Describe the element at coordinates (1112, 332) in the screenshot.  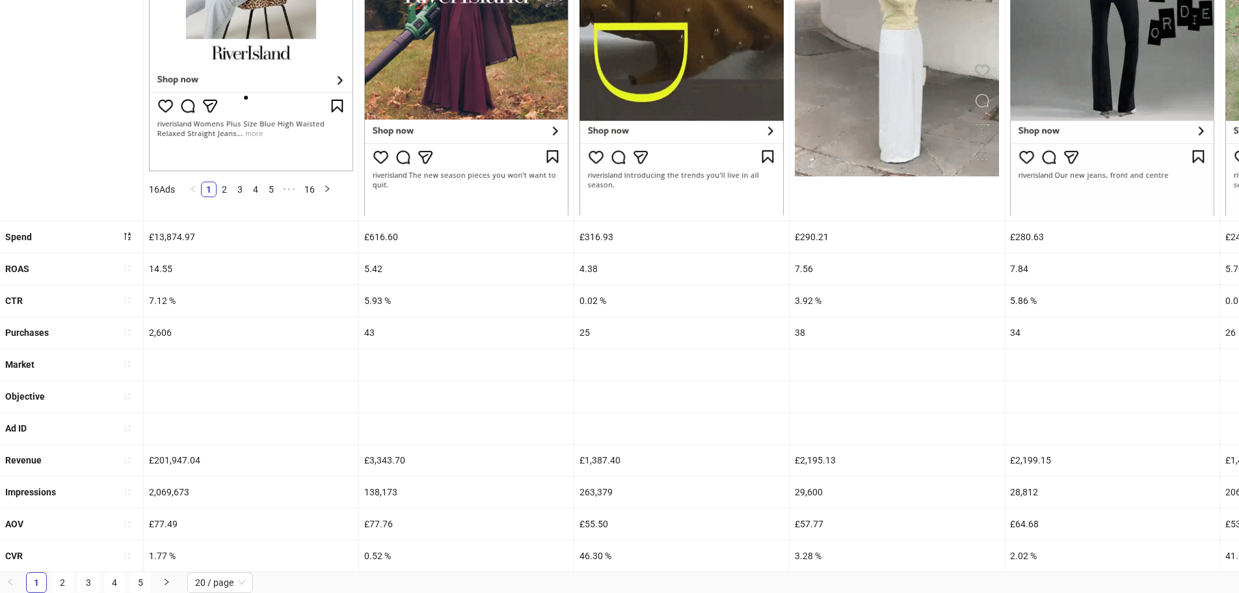
I see `div: 34` at that location.